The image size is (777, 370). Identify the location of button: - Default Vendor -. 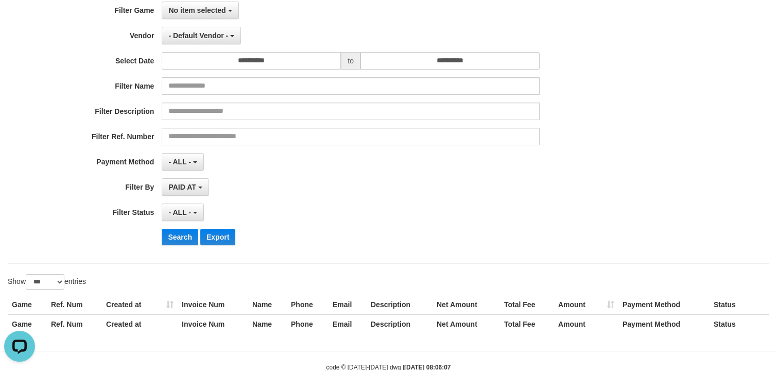
(201, 36).